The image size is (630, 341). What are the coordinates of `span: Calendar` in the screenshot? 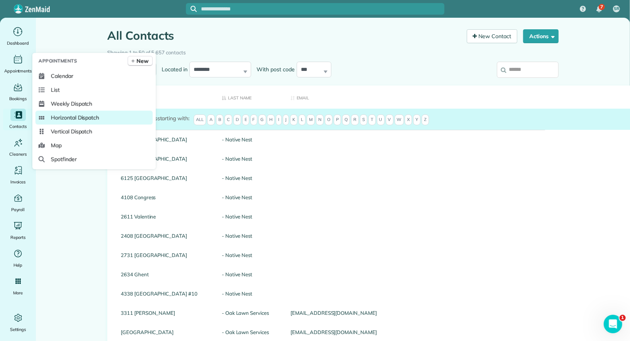 It's located at (62, 76).